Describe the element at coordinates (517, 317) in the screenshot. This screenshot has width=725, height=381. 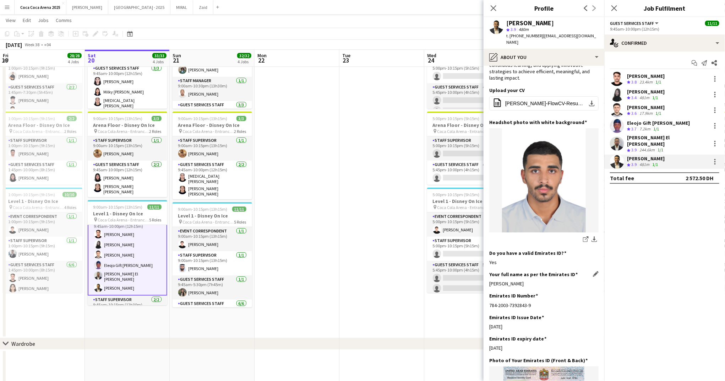
I see `h3: Emirates ID Issue Date` at that location.